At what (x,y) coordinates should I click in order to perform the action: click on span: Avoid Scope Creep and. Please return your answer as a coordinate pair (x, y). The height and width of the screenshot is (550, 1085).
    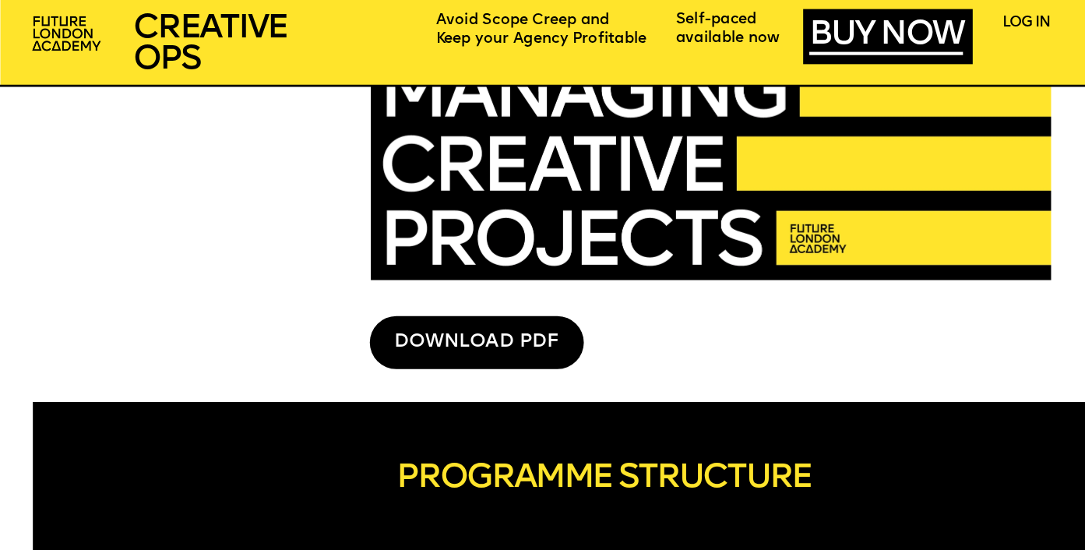
    Looking at the image, I should click on (523, 20).